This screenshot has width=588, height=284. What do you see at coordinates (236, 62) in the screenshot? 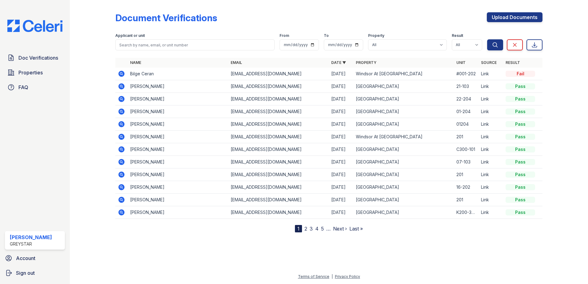
I see `a: Email` at bounding box center [236, 62].